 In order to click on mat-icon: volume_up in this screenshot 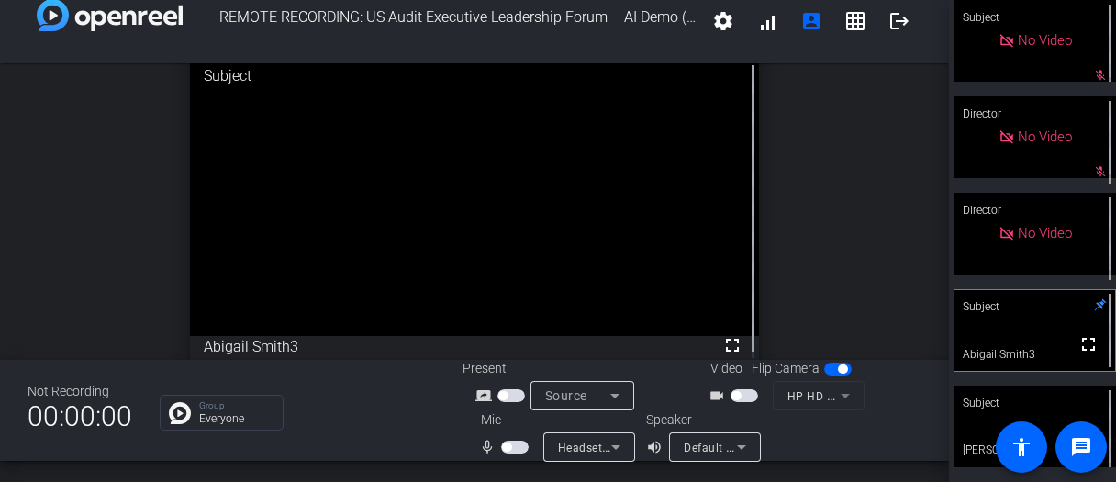, I will do `click(657, 447)`.